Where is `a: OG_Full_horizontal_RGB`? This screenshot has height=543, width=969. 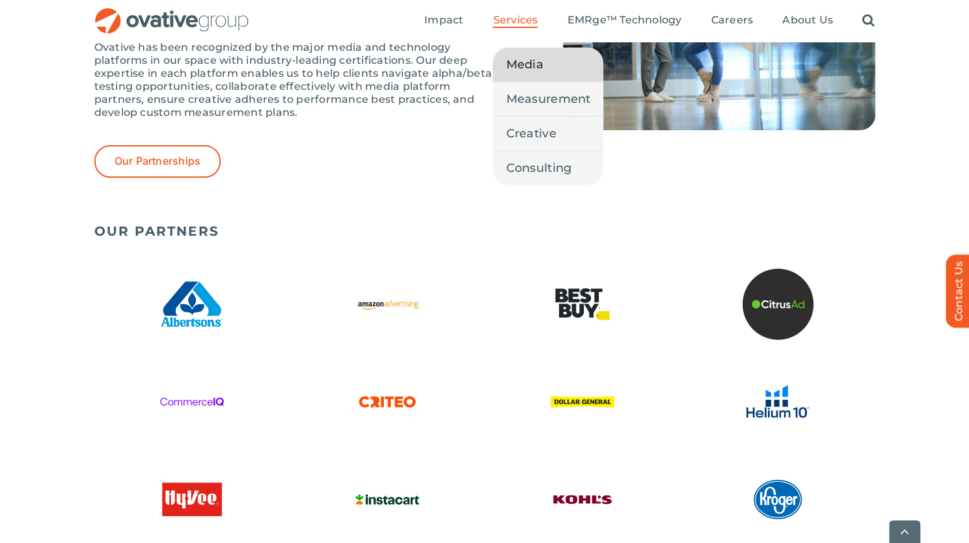
a: OG_Full_horizontal_RGB is located at coordinates (172, 12).